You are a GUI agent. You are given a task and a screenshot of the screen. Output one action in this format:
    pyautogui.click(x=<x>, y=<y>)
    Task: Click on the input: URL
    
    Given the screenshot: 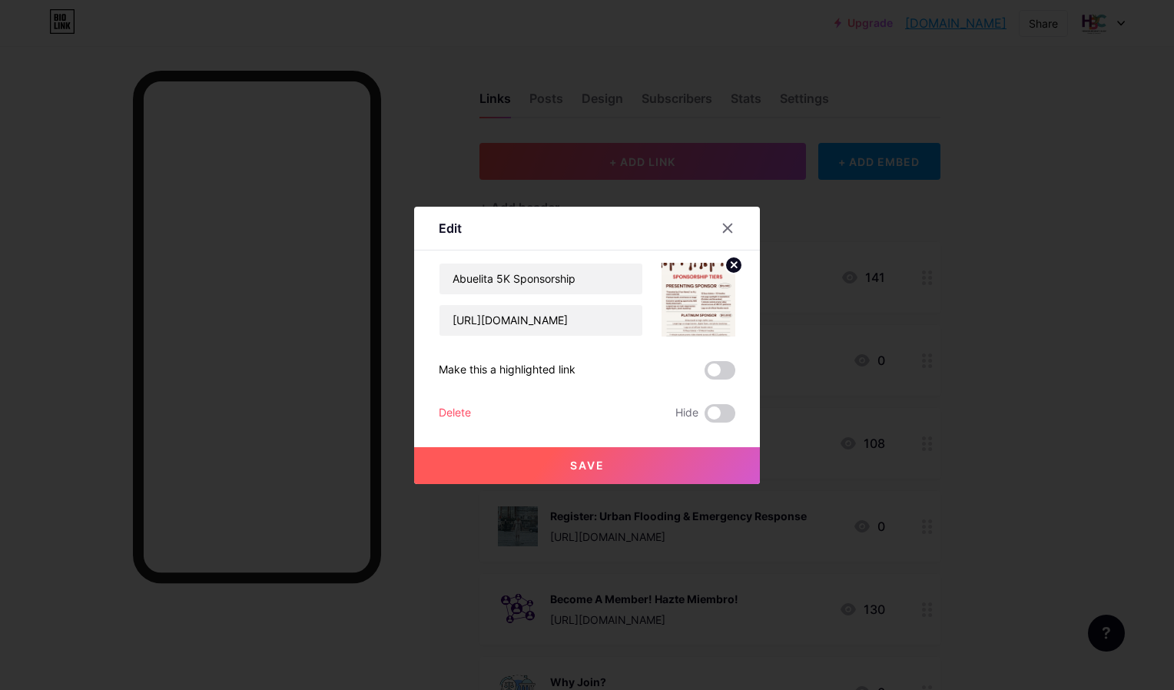 What is the action you would take?
    pyautogui.click(x=541, y=320)
    